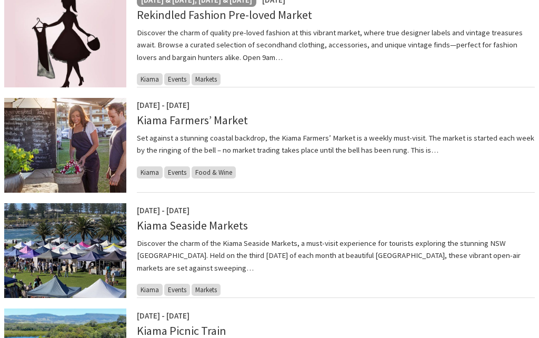 The width and height of the screenshot is (539, 338). Describe the element at coordinates (336, 255) in the screenshot. I see `p: Discover the charm of the Kiama Seaside Markets, a must-visit experience for tourists exploring t...` at that location.